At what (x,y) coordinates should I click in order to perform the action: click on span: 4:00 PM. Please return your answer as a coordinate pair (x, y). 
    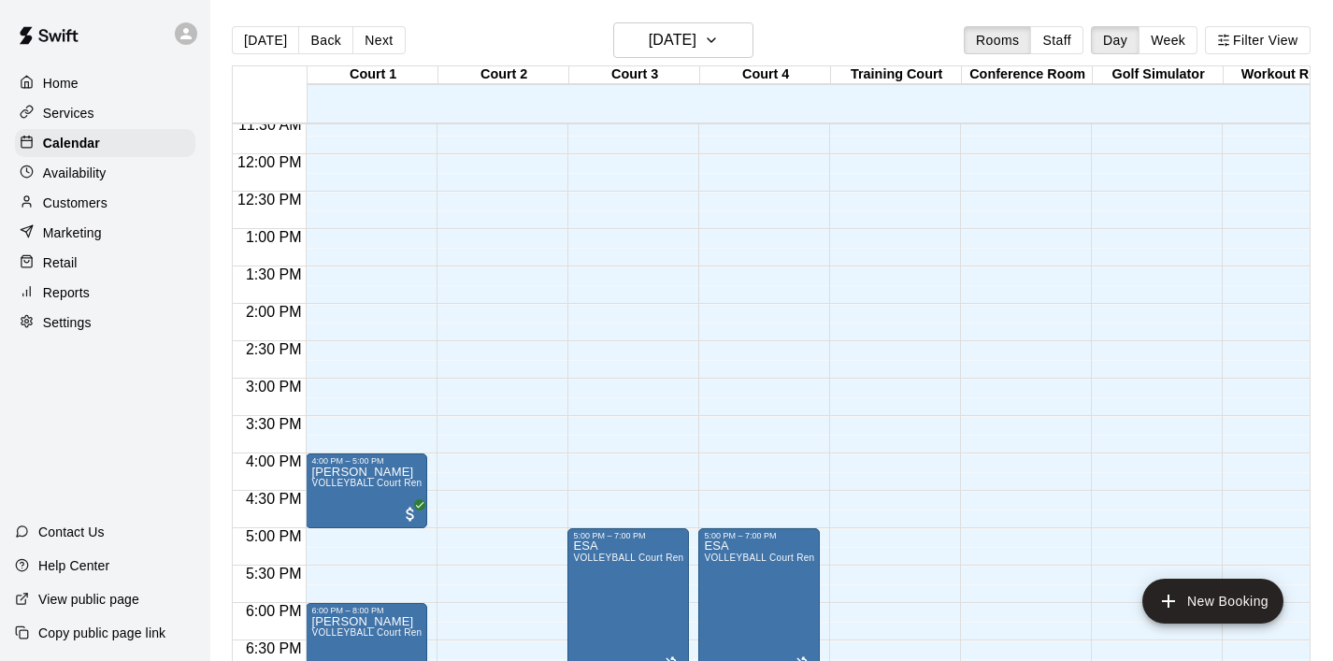
    Looking at the image, I should click on (274, 461).